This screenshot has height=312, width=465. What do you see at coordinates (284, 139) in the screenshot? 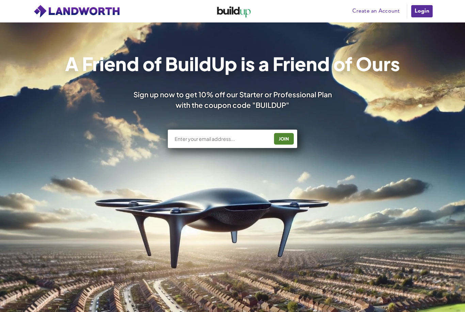
I see `div: JOIN` at bounding box center [284, 139].